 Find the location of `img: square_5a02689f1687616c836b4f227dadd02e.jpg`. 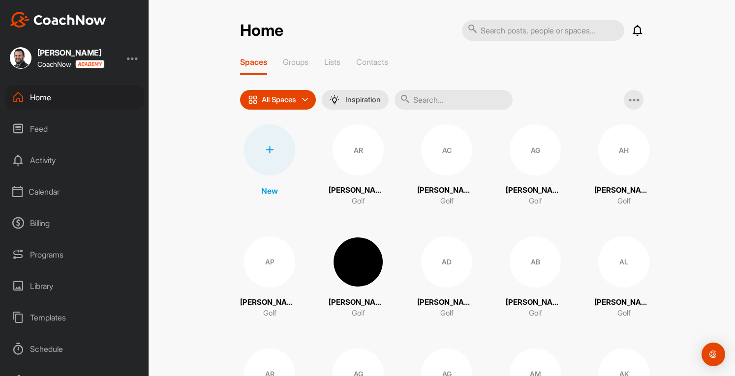

img: square_5a02689f1687616c836b4f227dadd02e.jpg is located at coordinates (21, 58).